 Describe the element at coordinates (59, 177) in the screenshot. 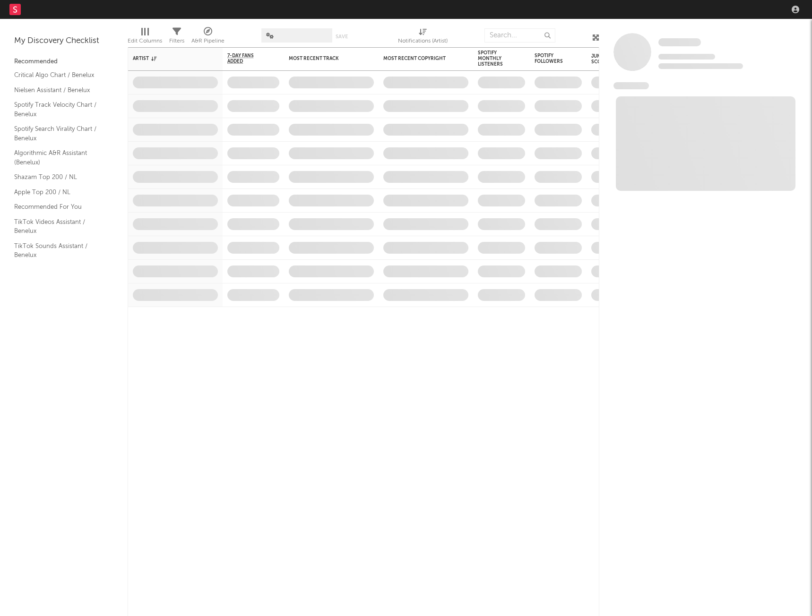

I see `a: Shazam Top 200 / NL` at that location.